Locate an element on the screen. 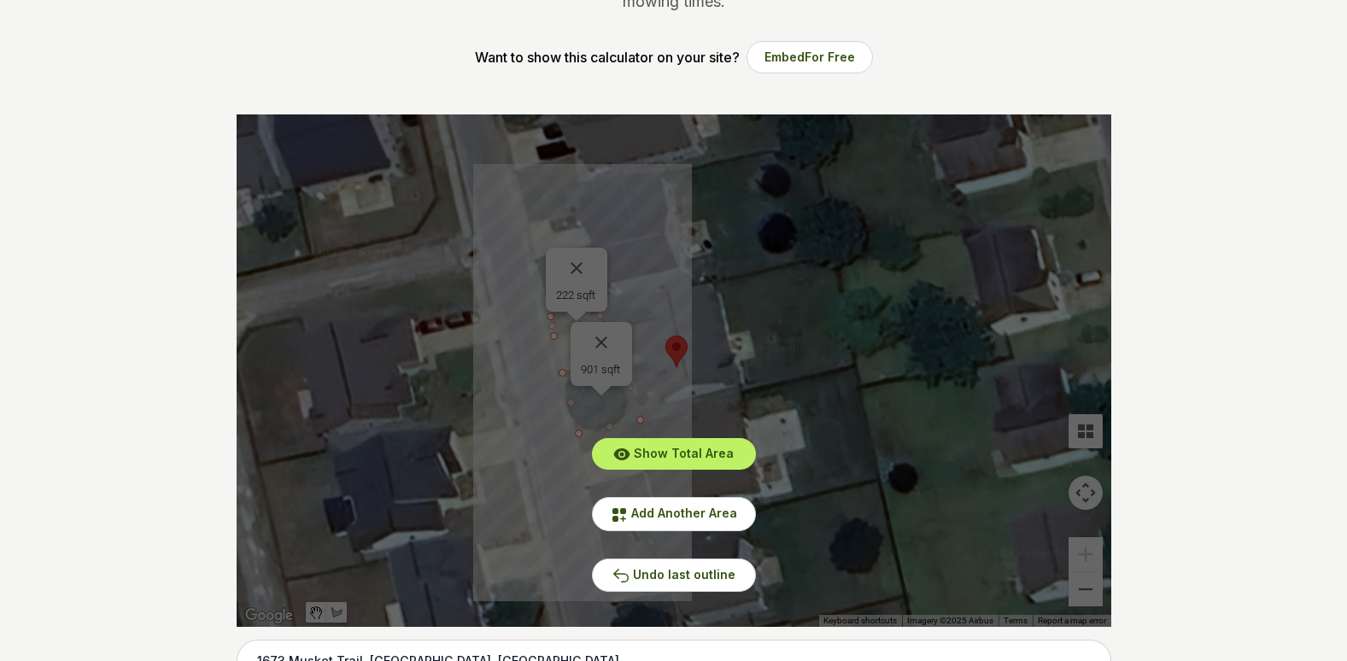  button: Undo last outline is located at coordinates (674, 575).